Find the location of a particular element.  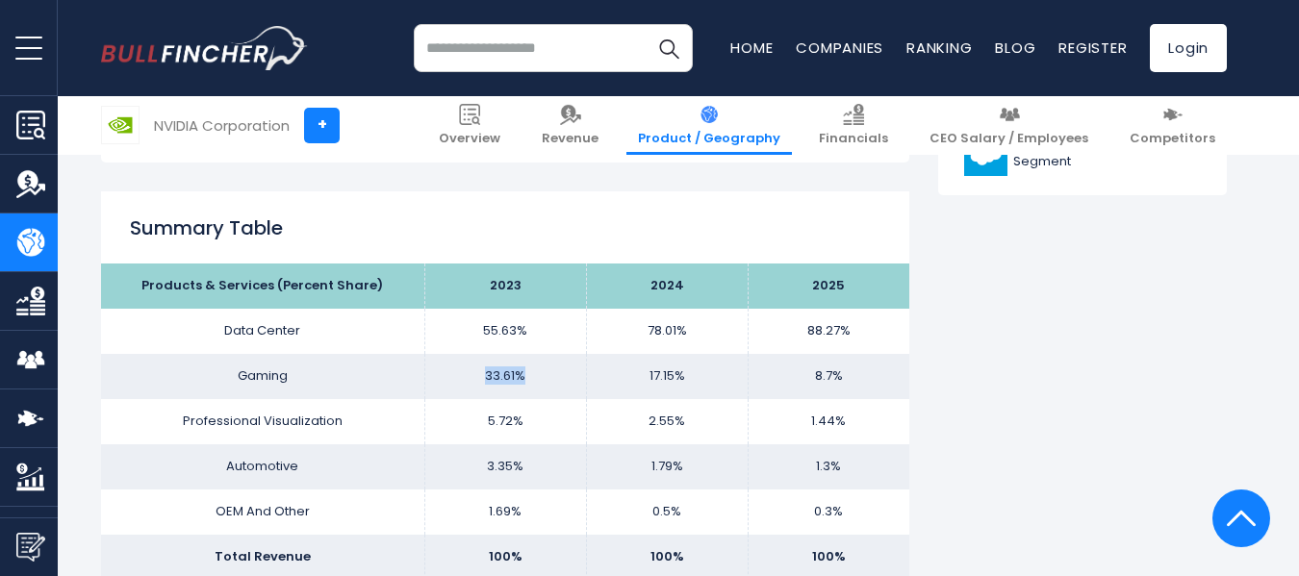

td: 5.72% is located at coordinates (505, 421).